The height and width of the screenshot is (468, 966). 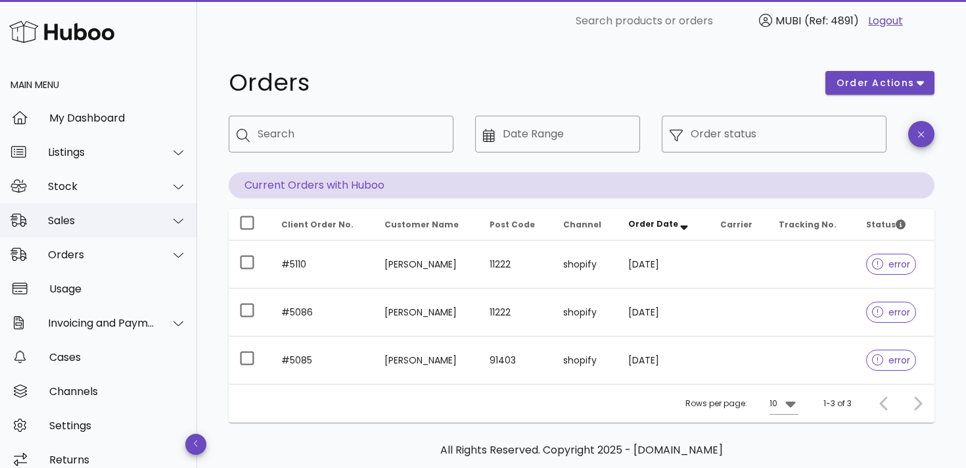 I want to click on img: Huboo Logo, so click(x=62, y=32).